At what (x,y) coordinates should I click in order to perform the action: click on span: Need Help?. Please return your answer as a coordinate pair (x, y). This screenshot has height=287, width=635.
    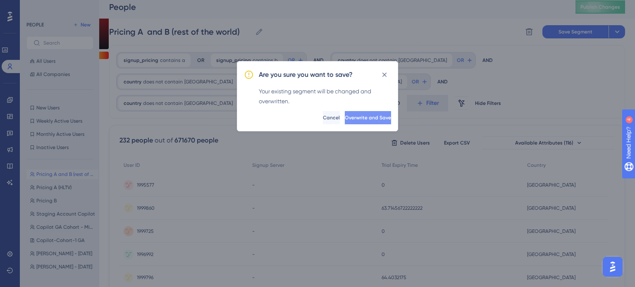
    Looking at the image, I should click on (36, 7).